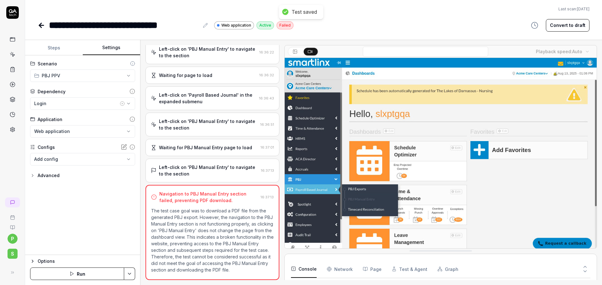 The width and height of the screenshot is (602, 285). I want to click on time: 16:36:51, so click(267, 125).